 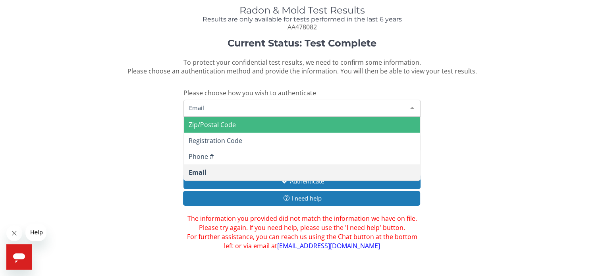 I want to click on span: The information you provided did not match the information we have on file. Please try again. If ..., so click(x=302, y=232).